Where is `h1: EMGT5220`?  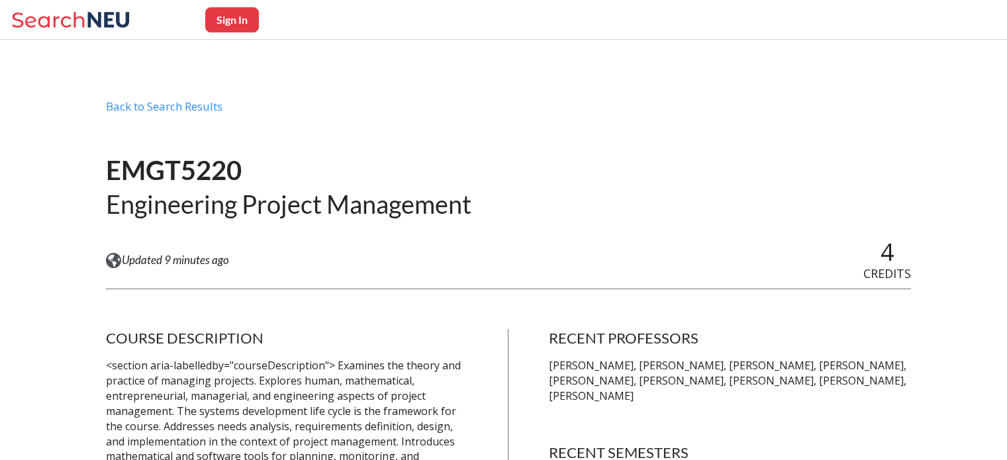 h1: EMGT5220 is located at coordinates (289, 170).